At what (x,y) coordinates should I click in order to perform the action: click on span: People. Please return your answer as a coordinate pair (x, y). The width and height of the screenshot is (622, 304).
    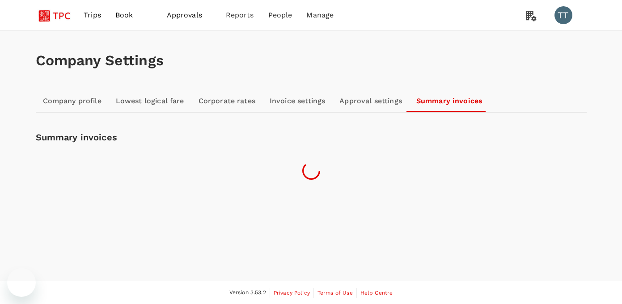
    Looking at the image, I should click on (281, 15).